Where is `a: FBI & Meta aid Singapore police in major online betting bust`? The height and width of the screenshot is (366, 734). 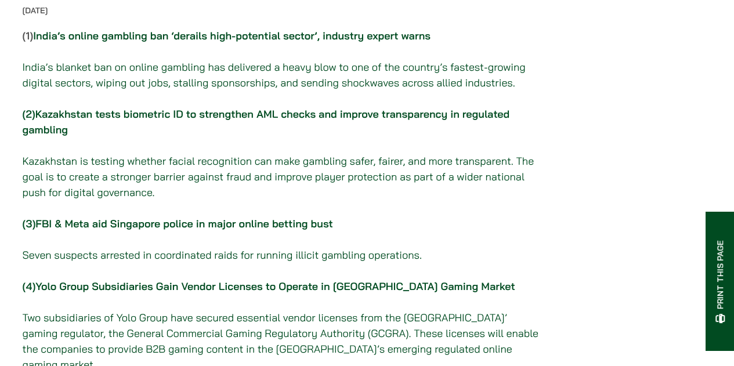
a: FBI & Meta aid Singapore police in major online betting bust is located at coordinates (184, 223).